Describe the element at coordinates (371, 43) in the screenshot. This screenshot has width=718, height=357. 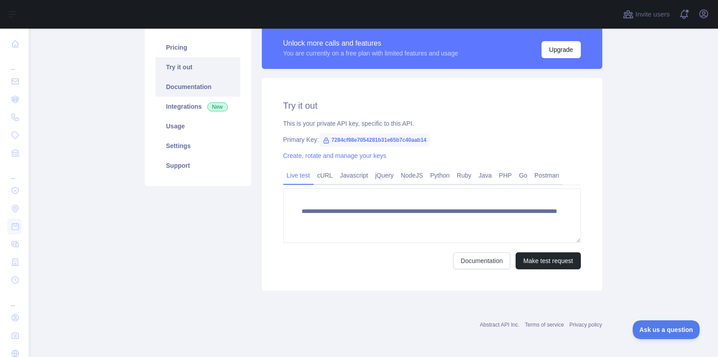
I see `div: Unlock more calls and features` at that location.